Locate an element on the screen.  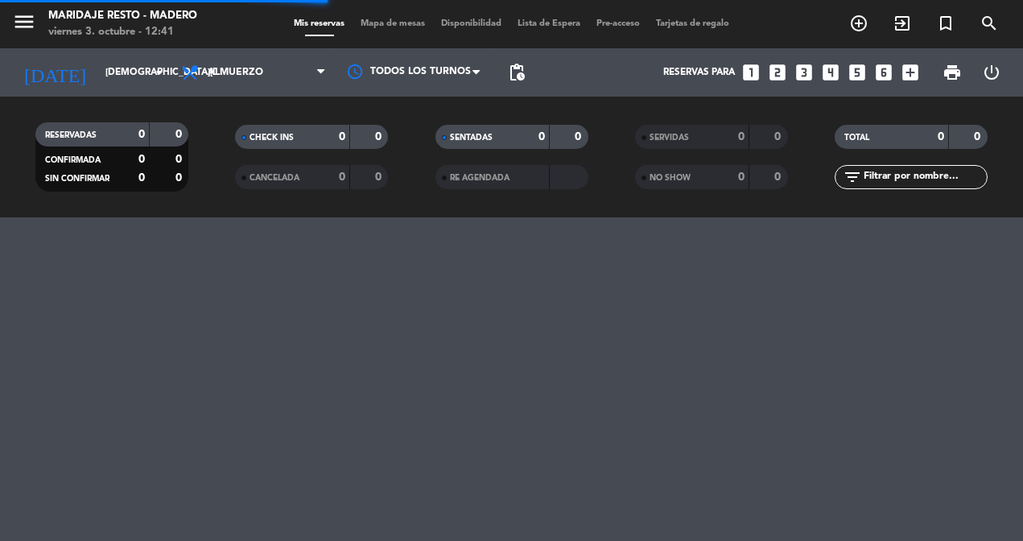
span: Lista de Espera is located at coordinates (549, 23).